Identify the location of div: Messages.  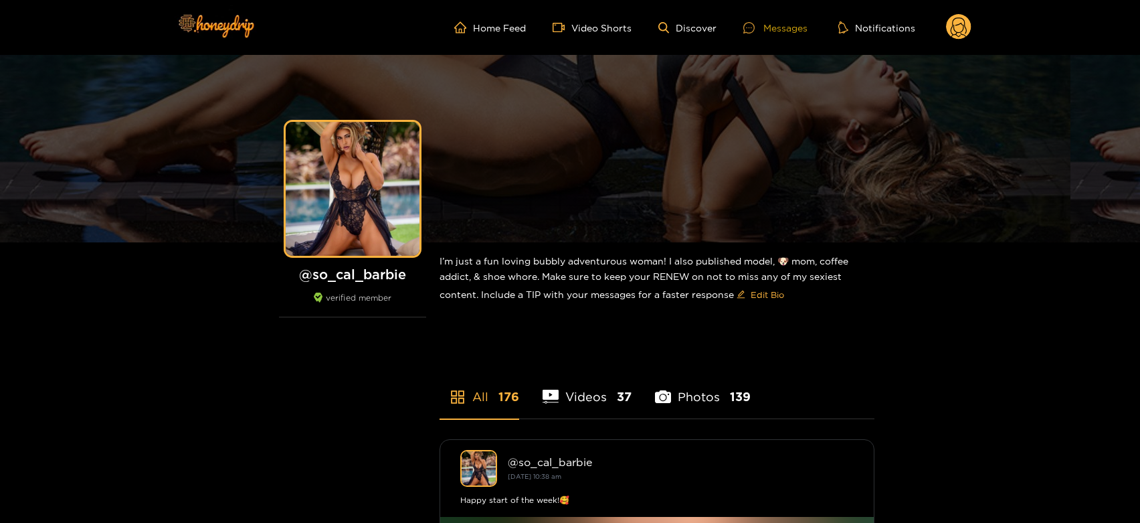
(776, 27).